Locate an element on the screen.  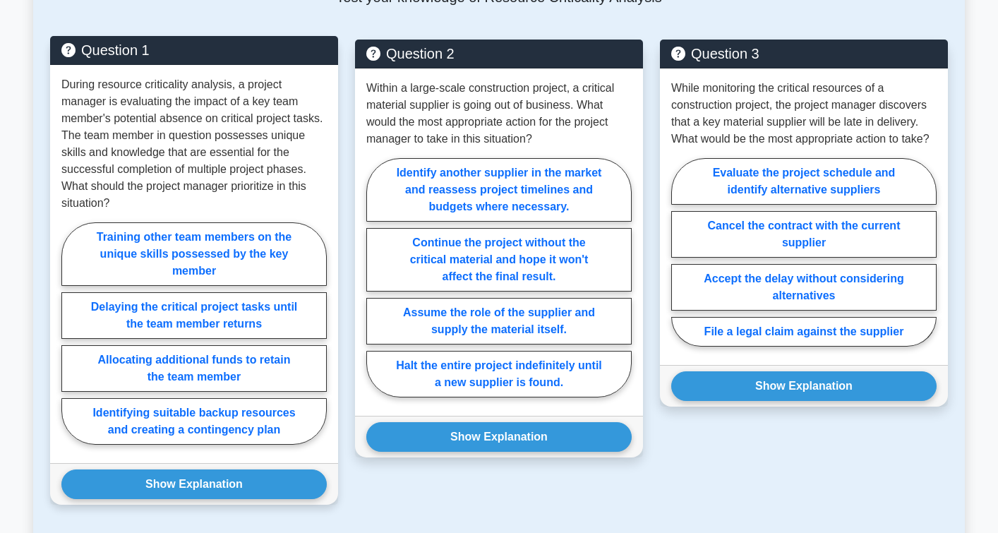
p: Within a large-scale construction project, a critical material supplier is going out of business.... is located at coordinates (499, 114).